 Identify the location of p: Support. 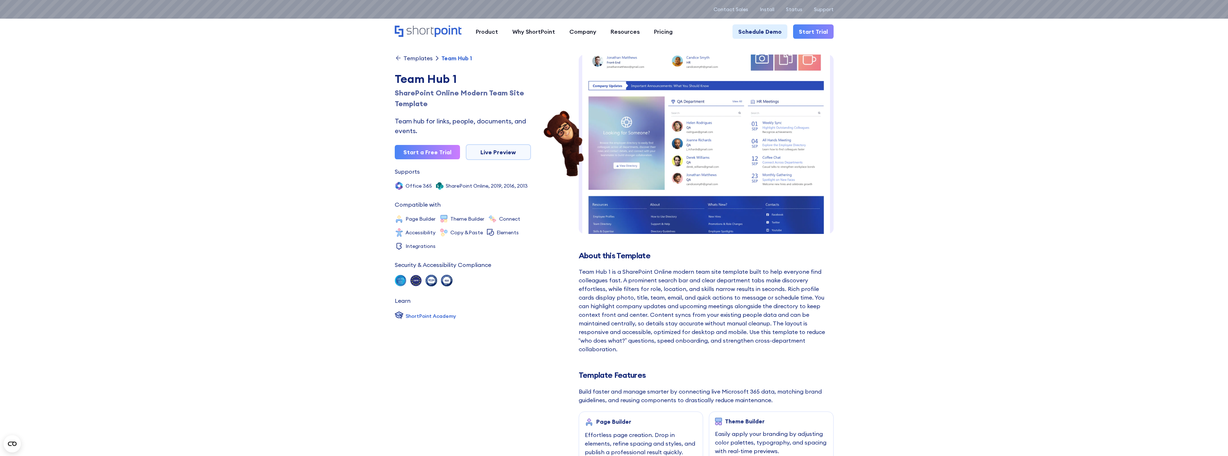
(824, 9).